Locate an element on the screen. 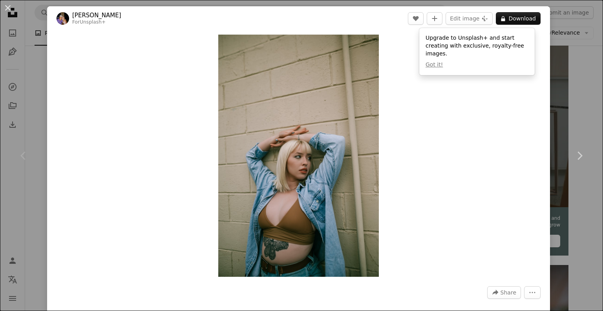 The width and height of the screenshot is (603, 311). button: Add to Collection is located at coordinates (435, 18).